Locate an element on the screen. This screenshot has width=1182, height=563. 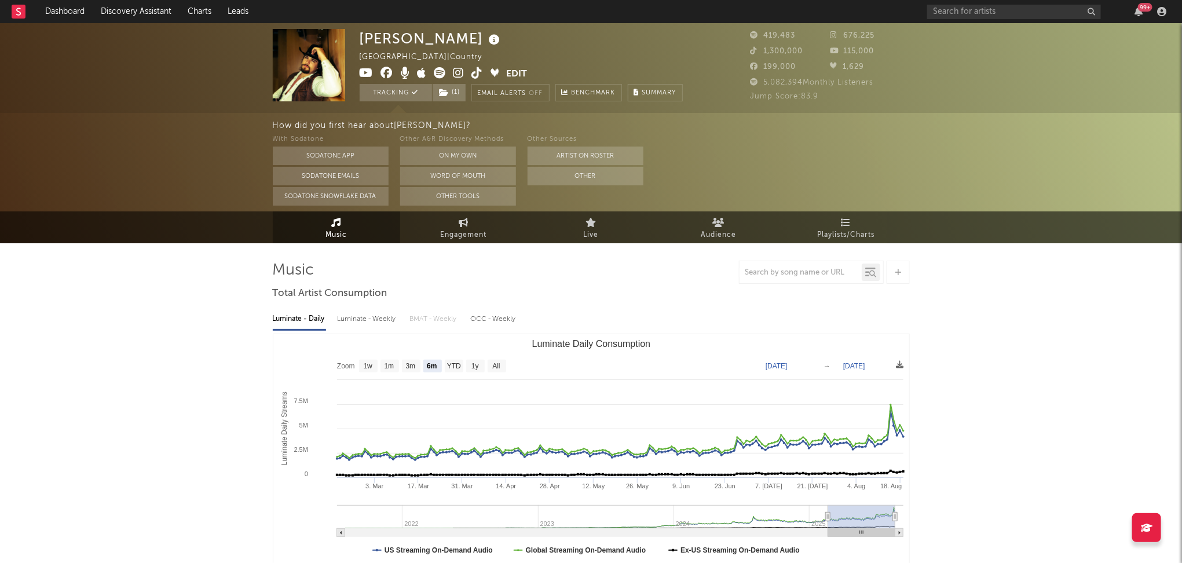
span: 419,483 is located at coordinates (773, 35).